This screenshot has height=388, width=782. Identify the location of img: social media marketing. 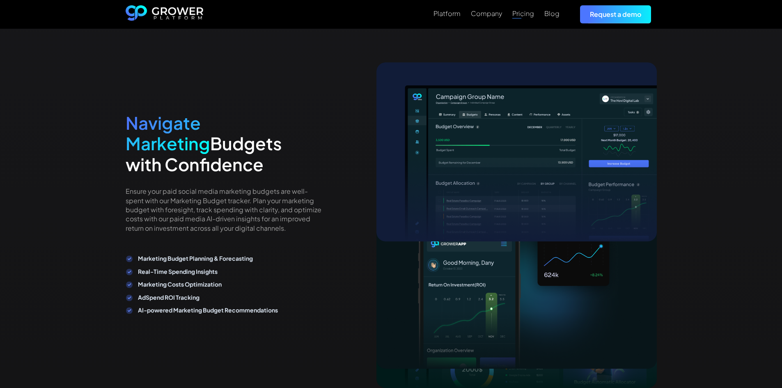
(516, 152).